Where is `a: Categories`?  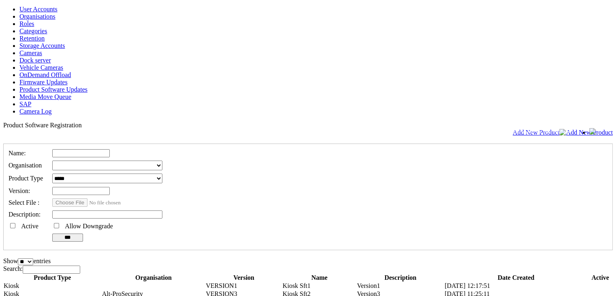
a: Categories is located at coordinates (33, 31).